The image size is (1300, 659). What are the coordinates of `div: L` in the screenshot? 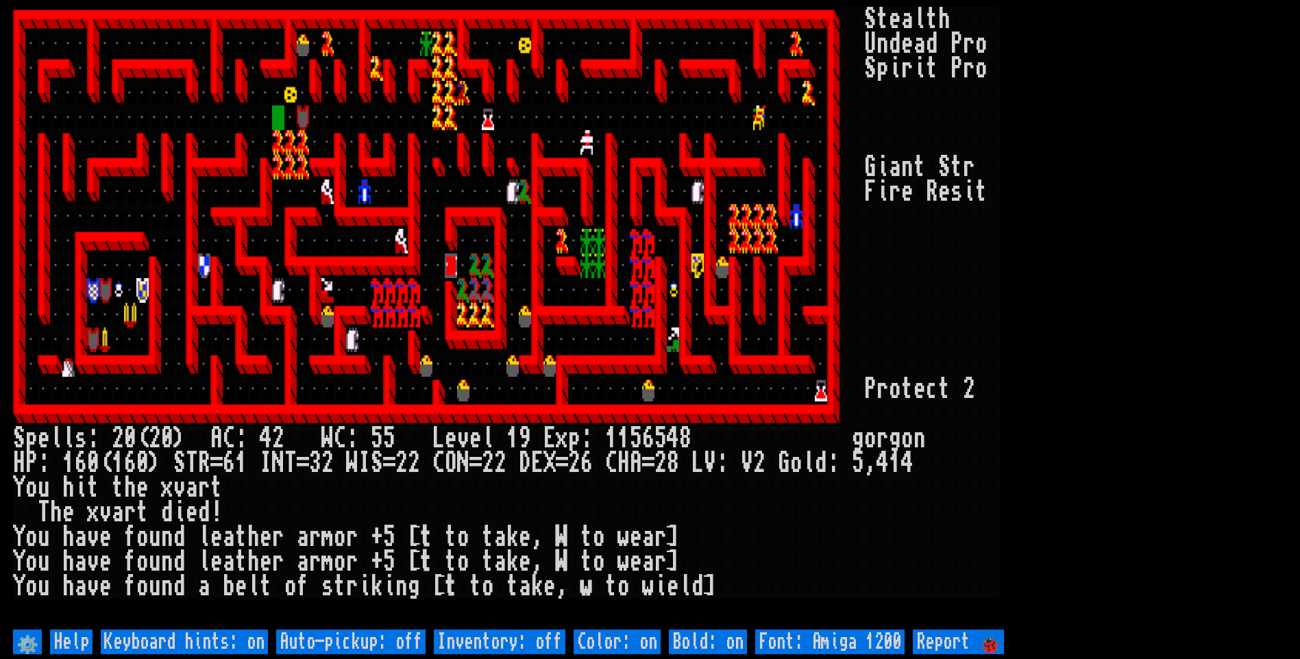 It's located at (698, 463).